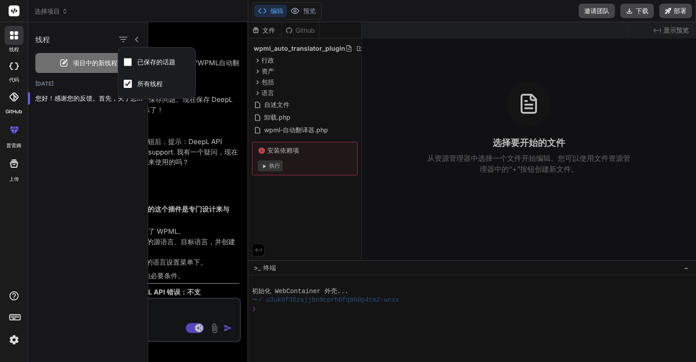  What do you see at coordinates (271, 11) in the screenshot?
I see `button: 编辑` at bounding box center [271, 11].